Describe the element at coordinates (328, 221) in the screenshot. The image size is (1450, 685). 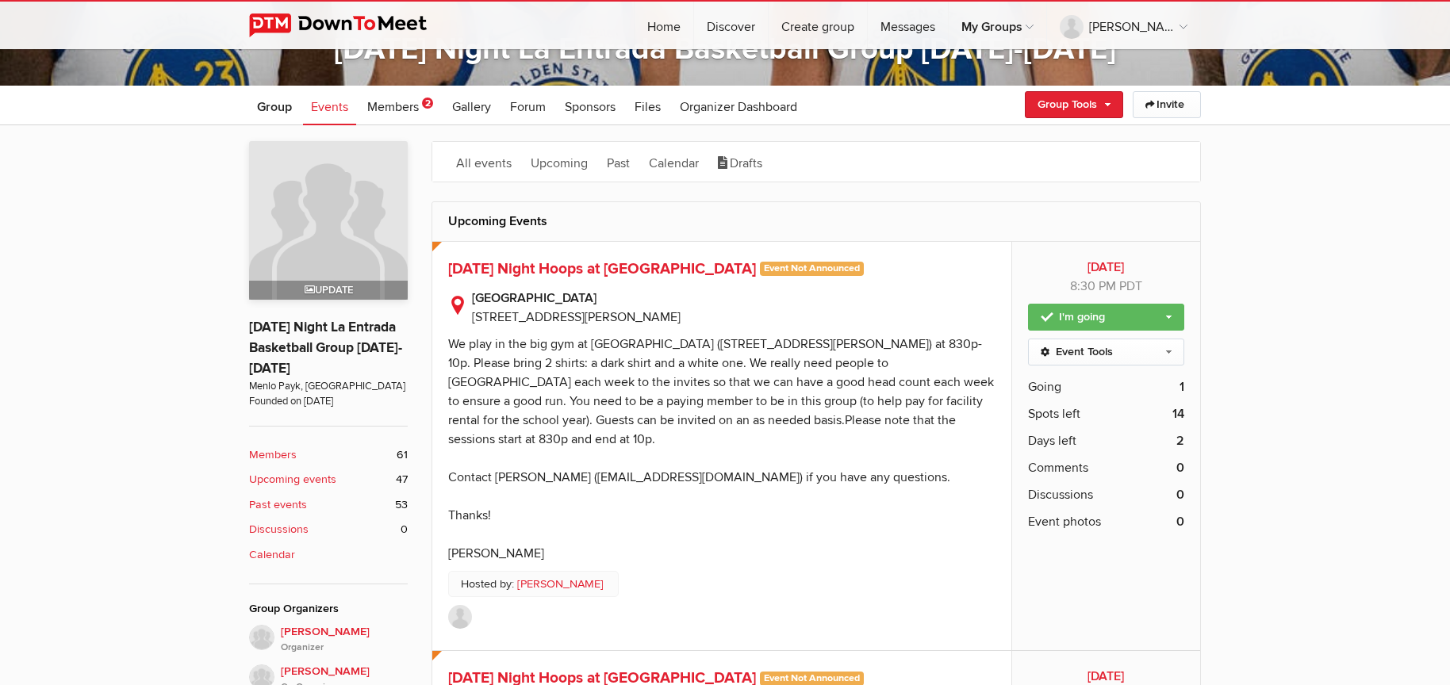
I see `a: Update` at that location.